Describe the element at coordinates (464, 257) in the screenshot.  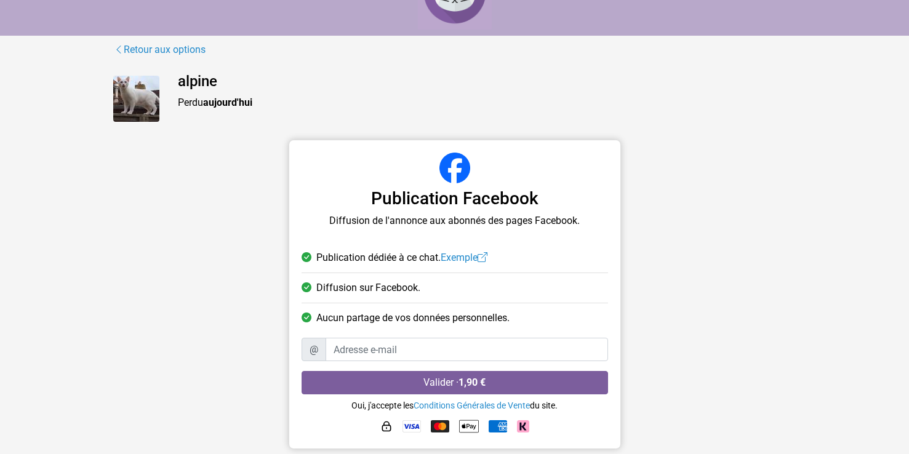
I see `a: Exemple` at that location.